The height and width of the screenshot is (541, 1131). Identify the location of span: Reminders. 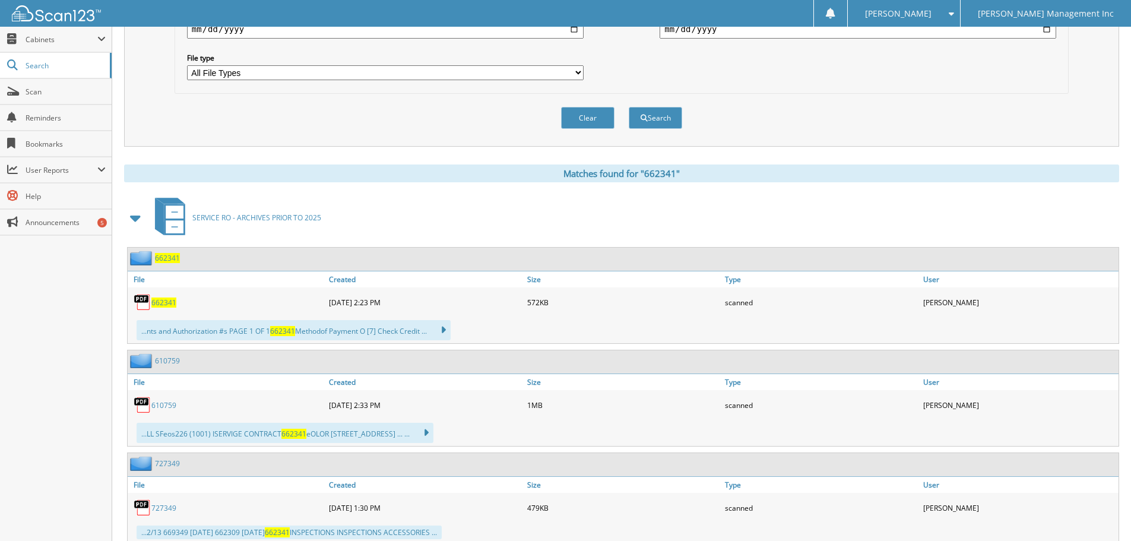
(65, 118).